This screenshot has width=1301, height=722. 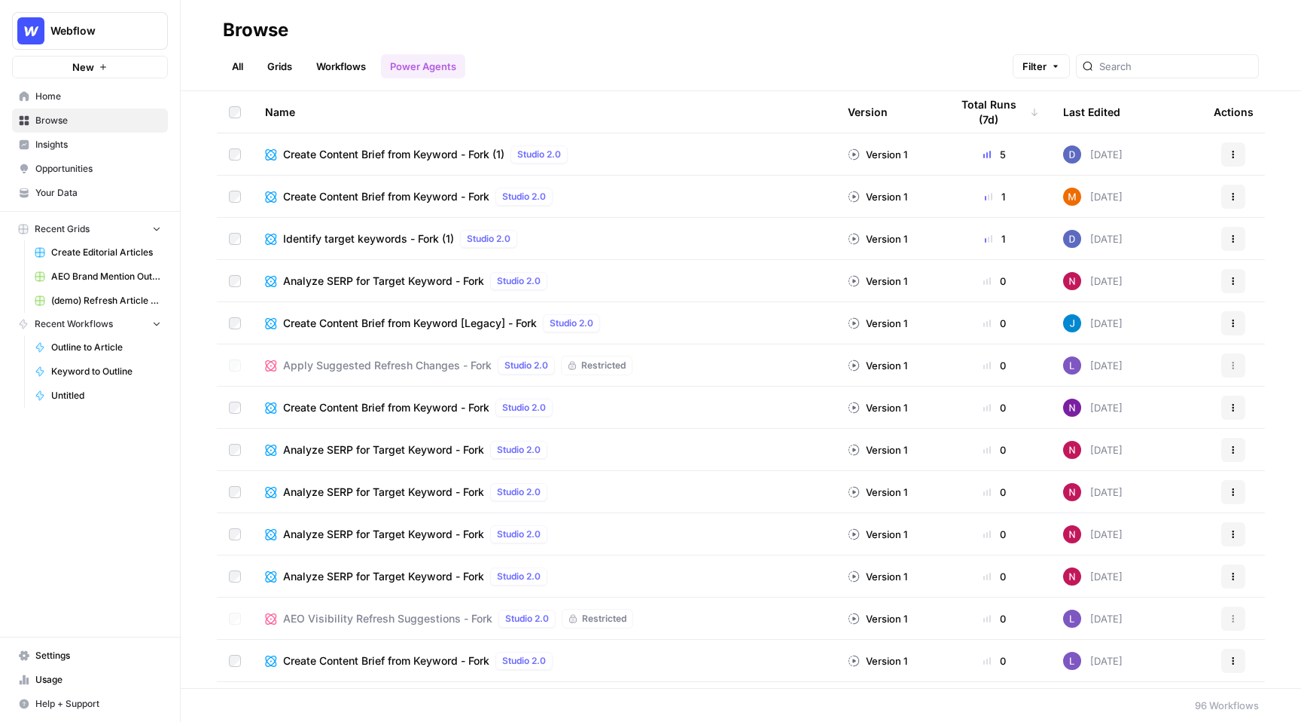 I want to click on button: Help + Support, so click(x=90, y=703).